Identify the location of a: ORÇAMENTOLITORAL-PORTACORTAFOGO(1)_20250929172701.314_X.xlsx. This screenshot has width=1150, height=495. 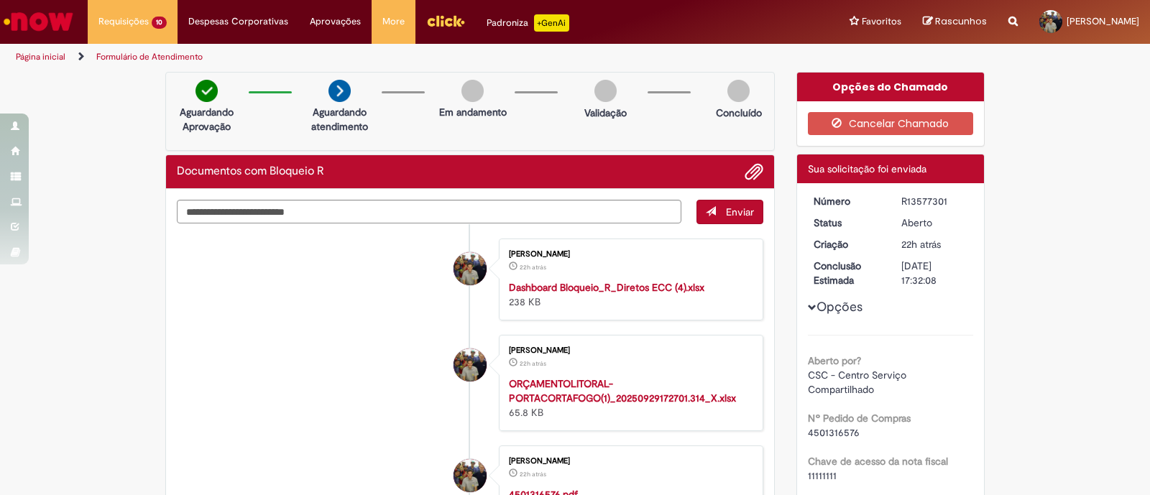
(622, 391).